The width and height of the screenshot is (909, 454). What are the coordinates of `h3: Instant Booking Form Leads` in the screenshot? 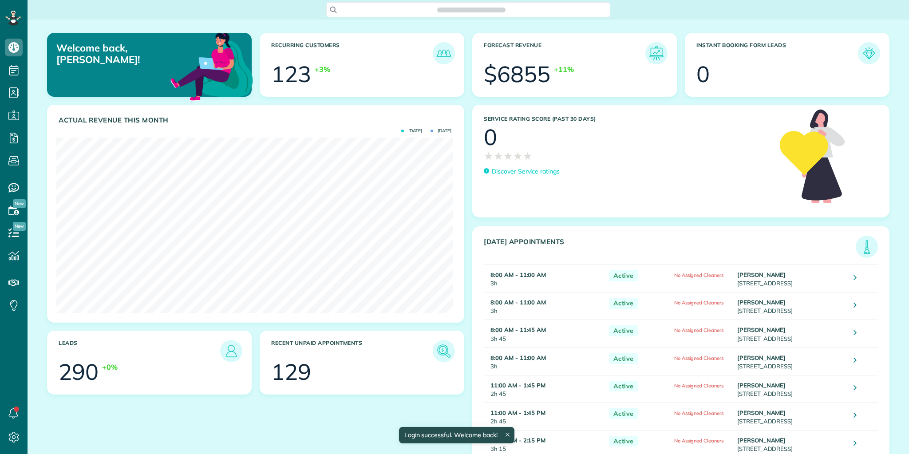 It's located at (777, 53).